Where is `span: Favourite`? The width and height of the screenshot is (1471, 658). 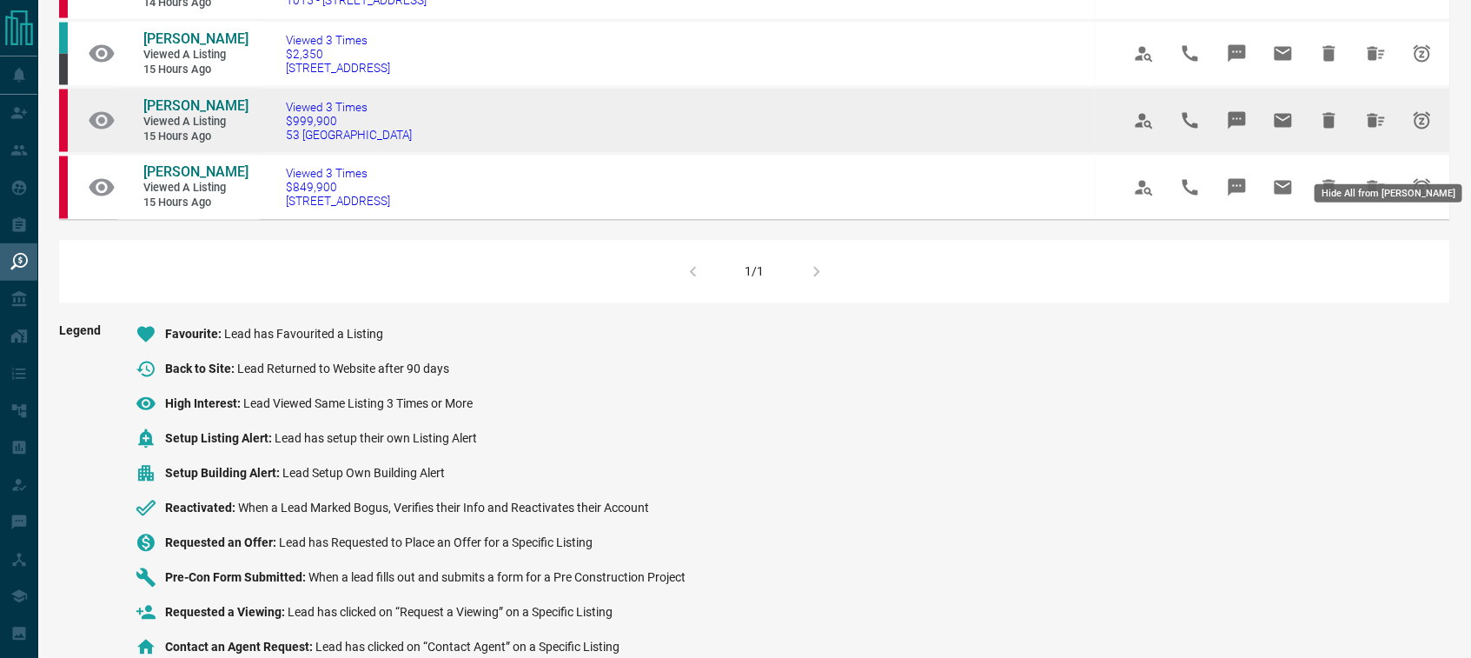
span: Favourite is located at coordinates (195, 335).